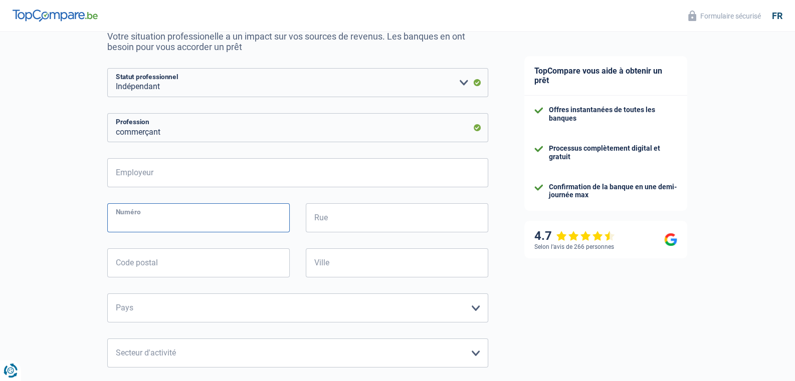 This screenshot has height=381, width=795. What do you see at coordinates (613, 191) in the screenshot?
I see `div: Confirmation de la banque en une demi-journée max` at bounding box center [613, 191].